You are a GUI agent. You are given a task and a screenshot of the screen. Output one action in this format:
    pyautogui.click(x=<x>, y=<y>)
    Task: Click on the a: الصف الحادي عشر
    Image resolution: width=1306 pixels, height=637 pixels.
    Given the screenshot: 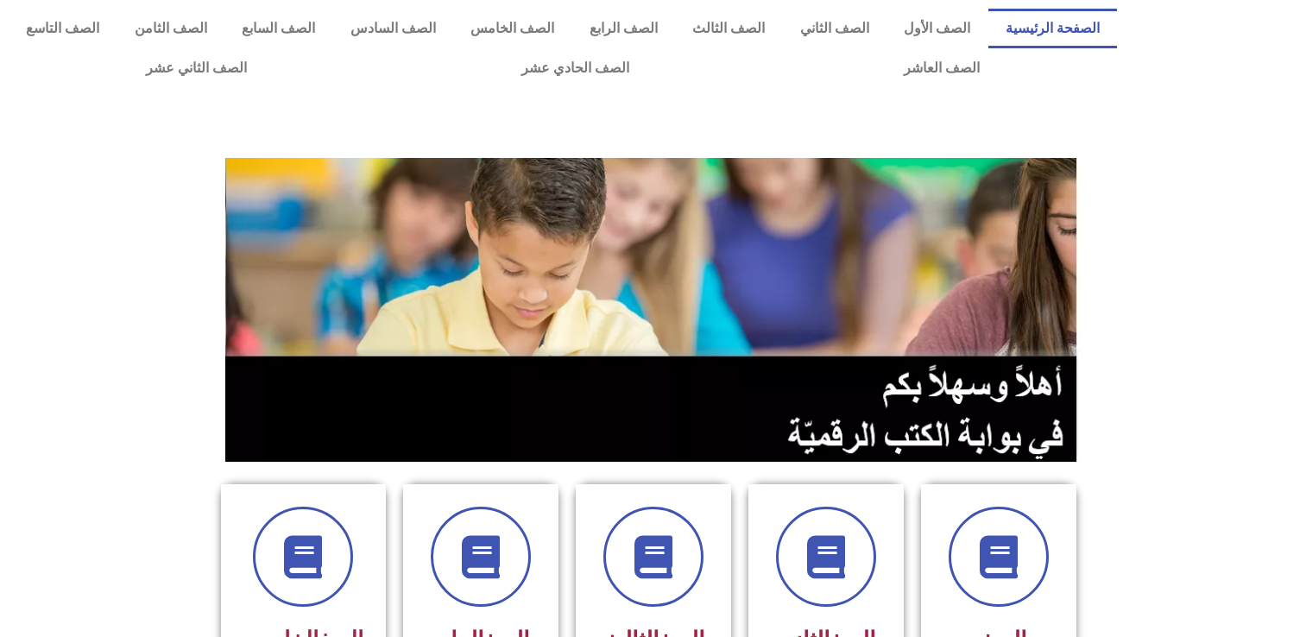 What is the action you would take?
    pyautogui.click(x=575, y=68)
    